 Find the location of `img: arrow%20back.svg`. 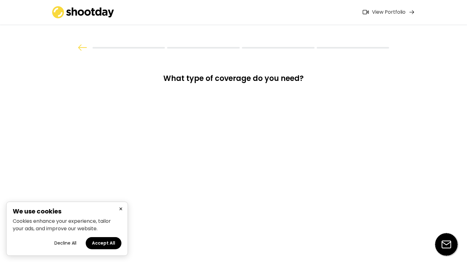

img: arrow%20back.svg is located at coordinates (83, 48).